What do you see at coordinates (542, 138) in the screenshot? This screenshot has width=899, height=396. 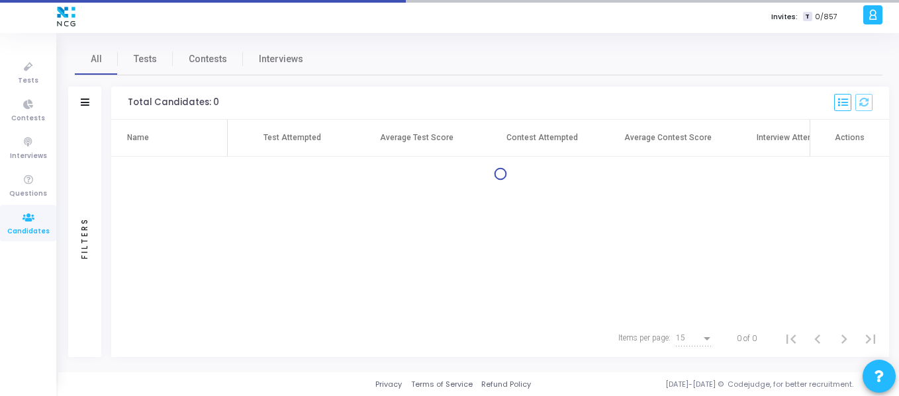 I see `th: Contest Attempted` at bounding box center [542, 138].